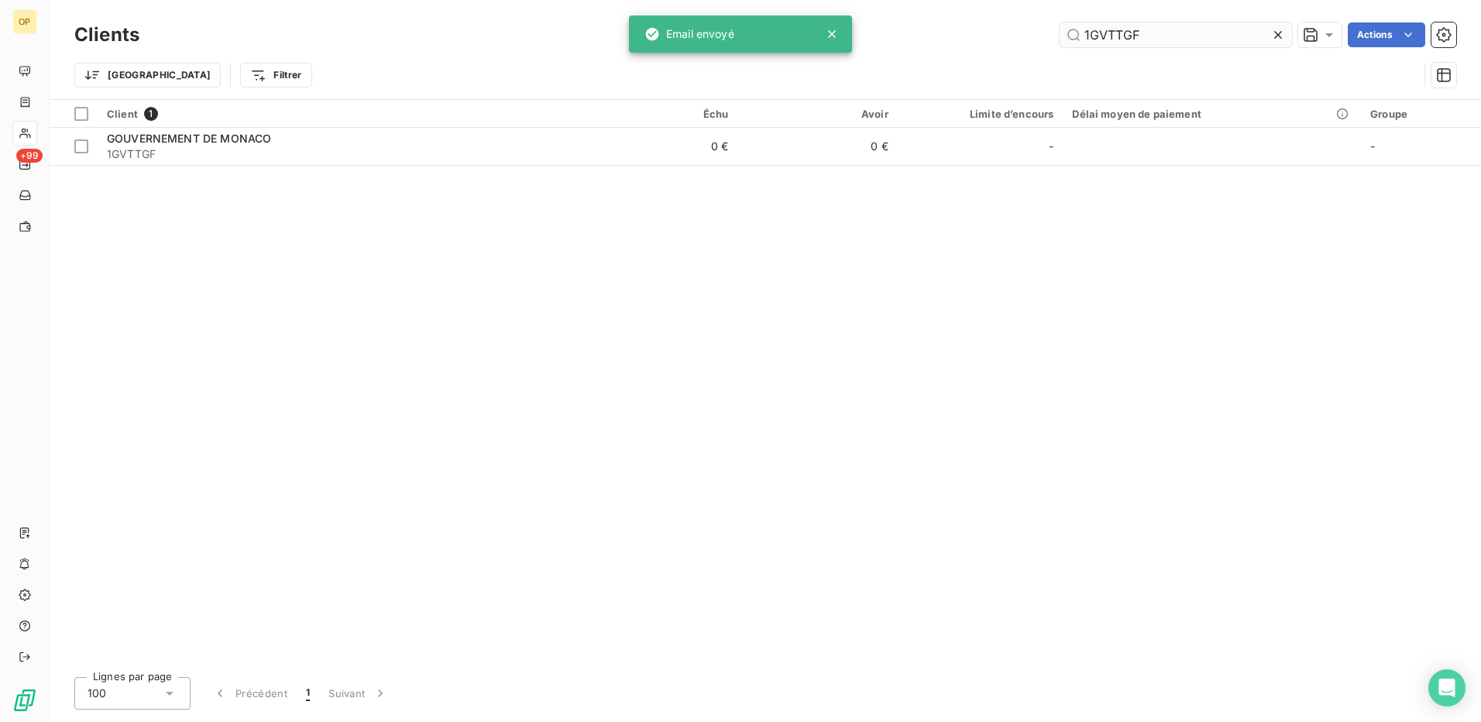 This screenshot has height=722, width=1481. Describe the element at coordinates (29, 156) in the screenshot. I see `span: +99` at that location.